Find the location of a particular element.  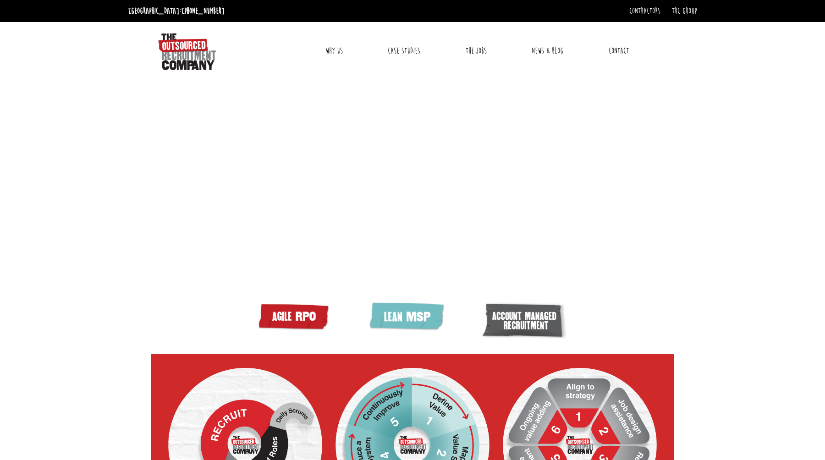

a: TRC Group is located at coordinates (684, 11).